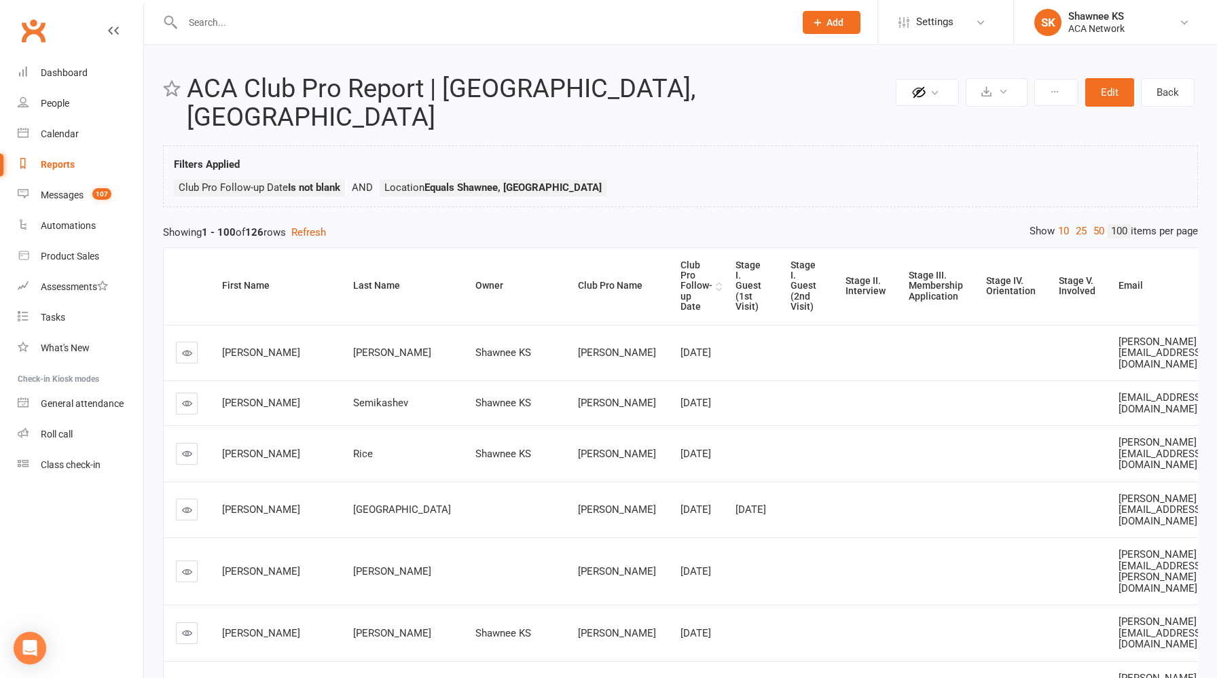 This screenshot has height=678, width=1217. What do you see at coordinates (276, 285) in the screenshot?
I see `div: First Name` at bounding box center [276, 285].